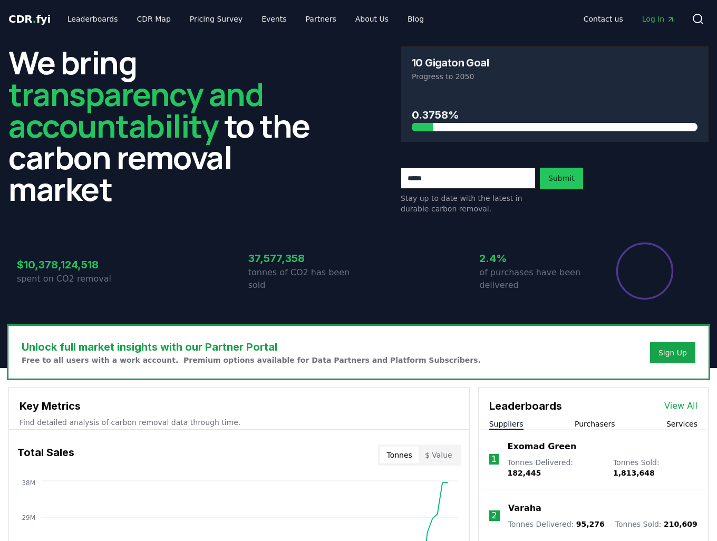 Image resolution: width=717 pixels, height=541 pixels. What do you see at coordinates (494, 459) in the screenshot?
I see `p: 1` at bounding box center [494, 459].